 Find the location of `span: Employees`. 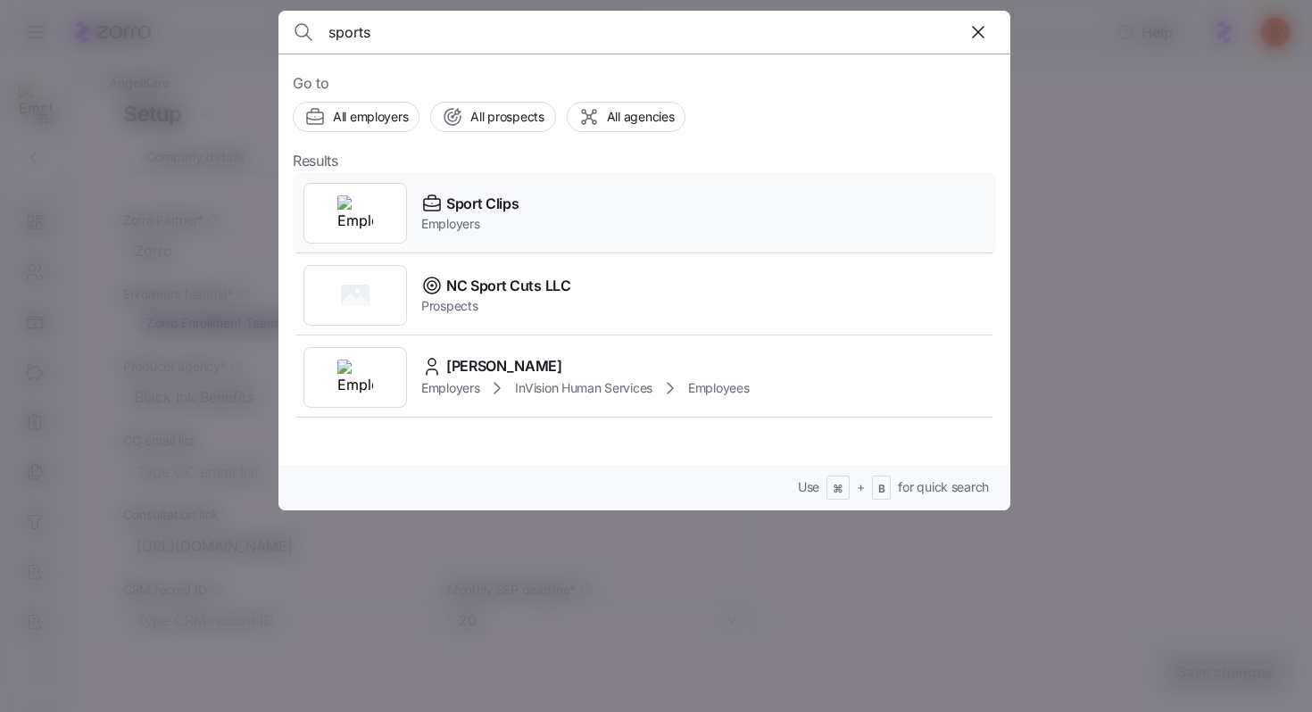

span: Employees is located at coordinates (719, 388).